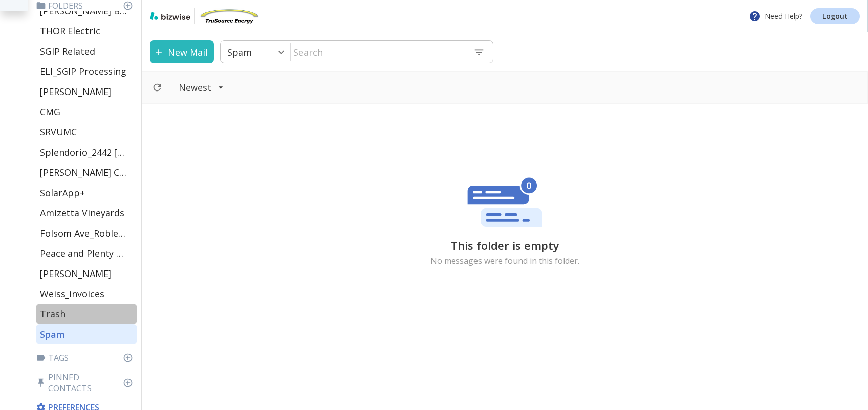 The width and height of the screenshot is (868, 410). Describe the element at coordinates (82, 213) in the screenshot. I see `p: Amizetta Vineyards` at that location.